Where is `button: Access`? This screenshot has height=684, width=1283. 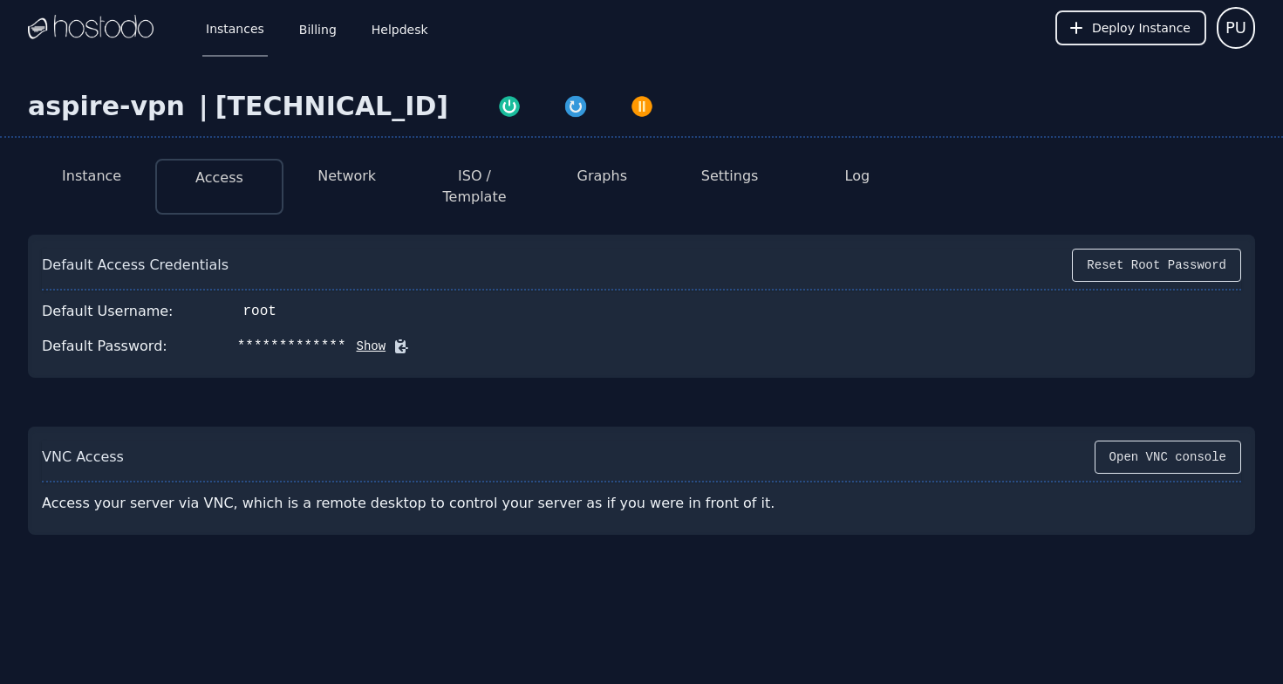 button: Access is located at coordinates (219, 178).